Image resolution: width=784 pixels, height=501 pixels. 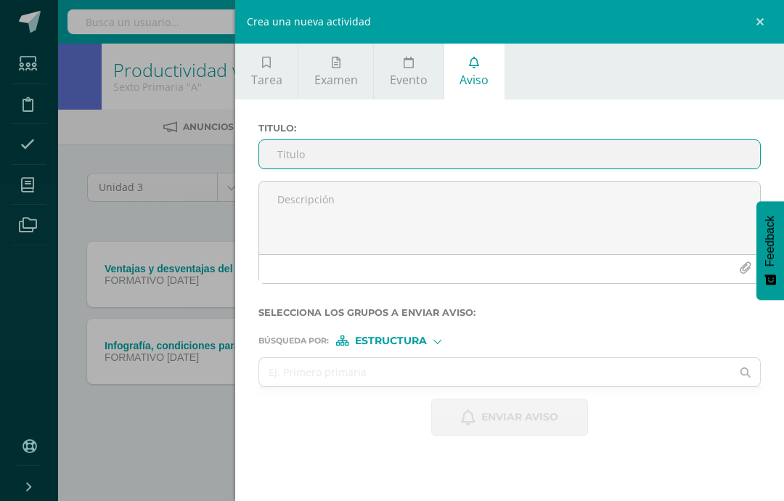 What do you see at coordinates (336, 71) in the screenshot?
I see `a: Examen` at bounding box center [336, 71].